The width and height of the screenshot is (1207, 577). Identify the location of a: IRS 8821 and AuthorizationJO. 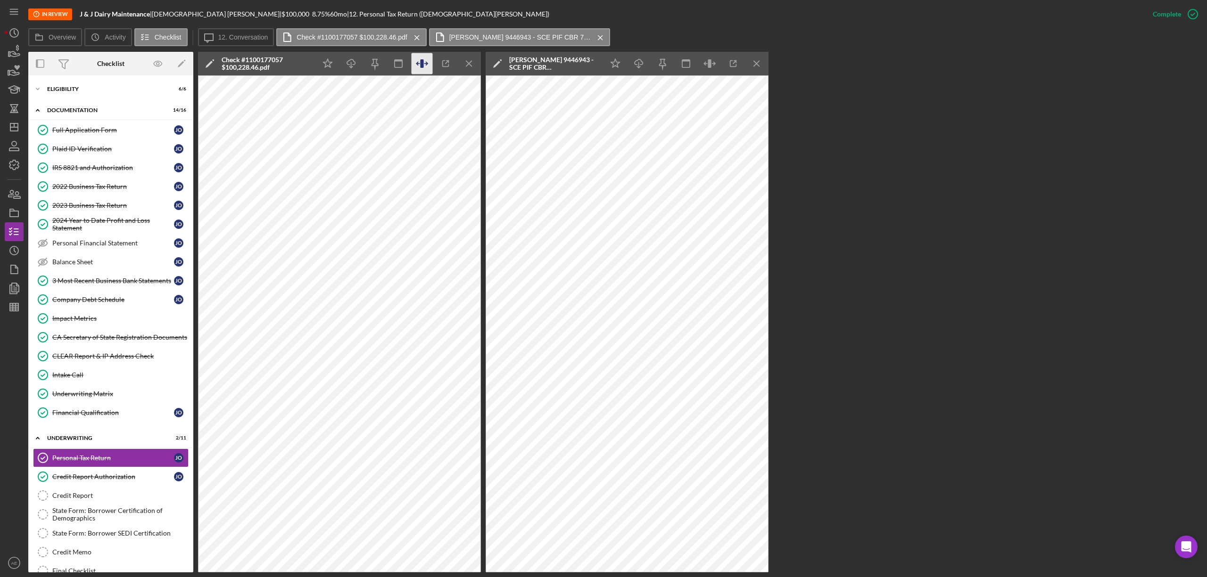
(111, 168).